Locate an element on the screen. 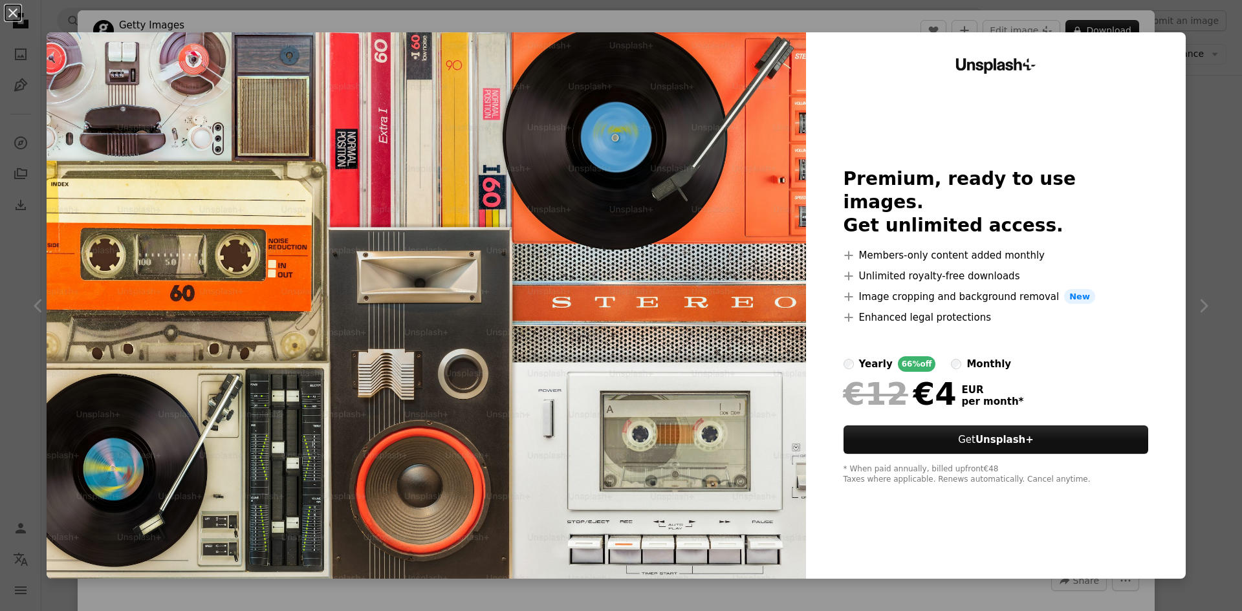 The width and height of the screenshot is (1242, 611). input: monthly is located at coordinates (956, 364).